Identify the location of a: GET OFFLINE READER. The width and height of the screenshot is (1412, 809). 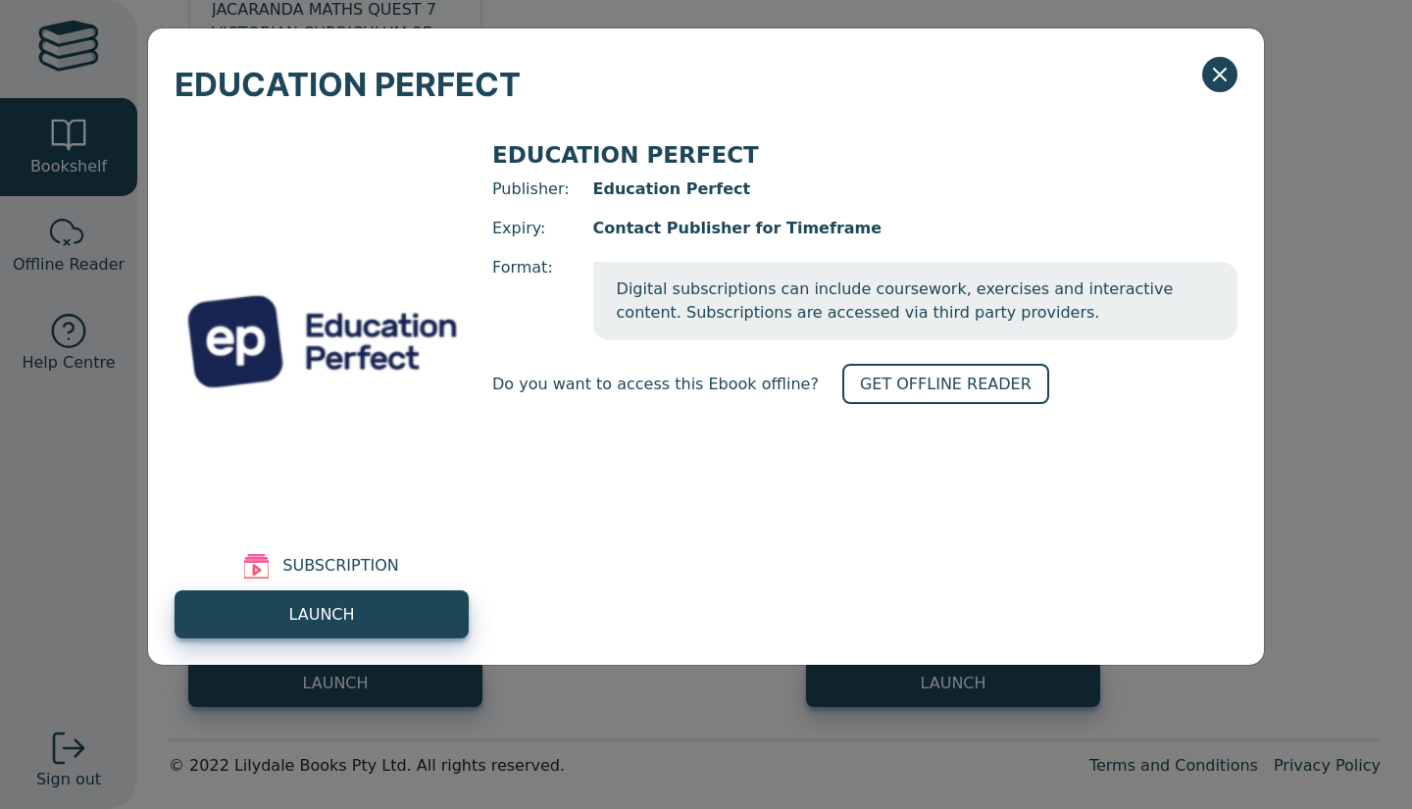
(945, 383).